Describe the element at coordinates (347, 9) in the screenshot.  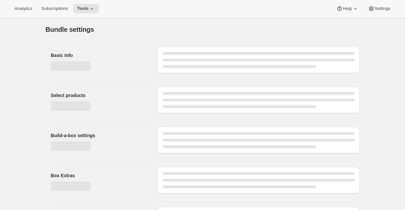
I see `button: Help` at that location.